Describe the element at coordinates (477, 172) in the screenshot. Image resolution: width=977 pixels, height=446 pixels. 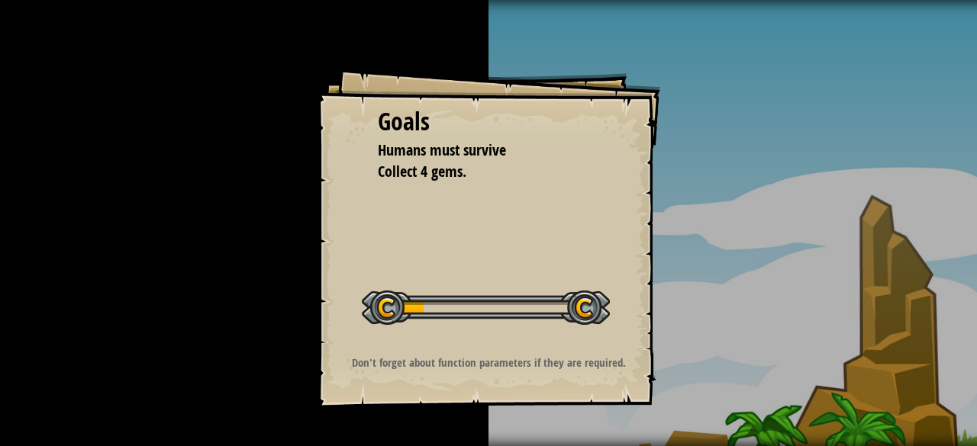
I see `li: Collect 4 gems.` at that location.